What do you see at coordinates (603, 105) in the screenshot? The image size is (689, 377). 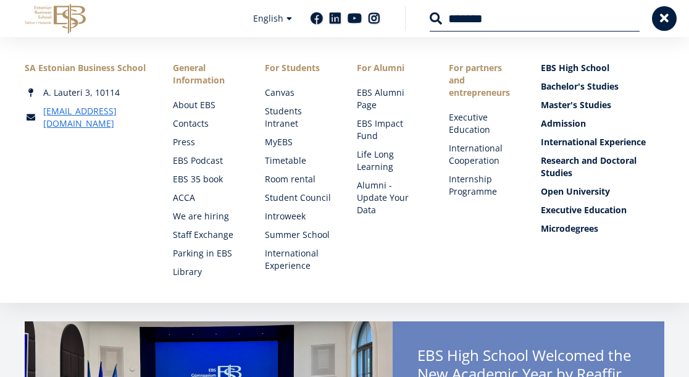 I see `a: Master's Studies` at bounding box center [603, 105].